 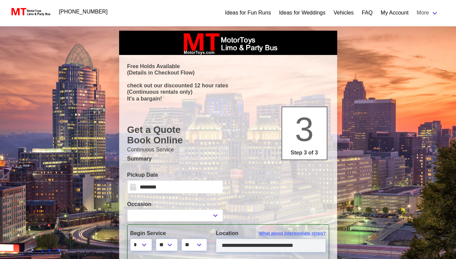 I want to click on img: box_logo_brand.jpeg, so click(x=228, y=43).